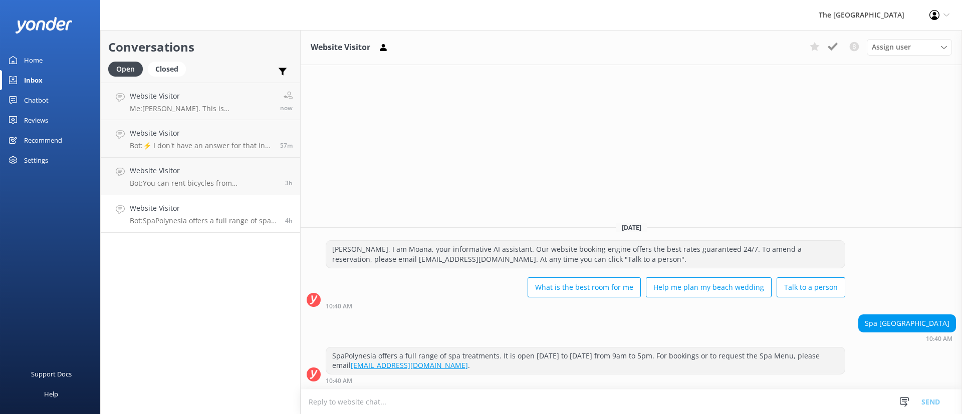  Describe the element at coordinates (169, 69) in the screenshot. I see `a: Closed` at that location.